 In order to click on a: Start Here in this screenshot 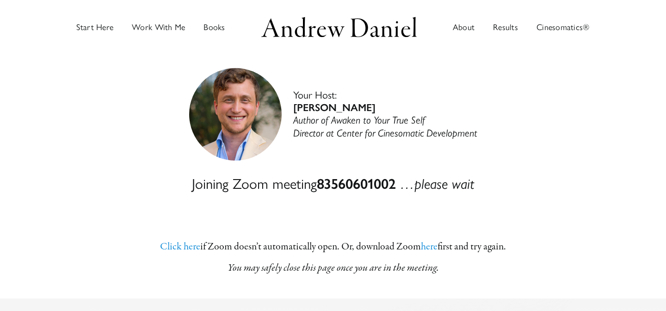, I will do `click(95, 27)`.